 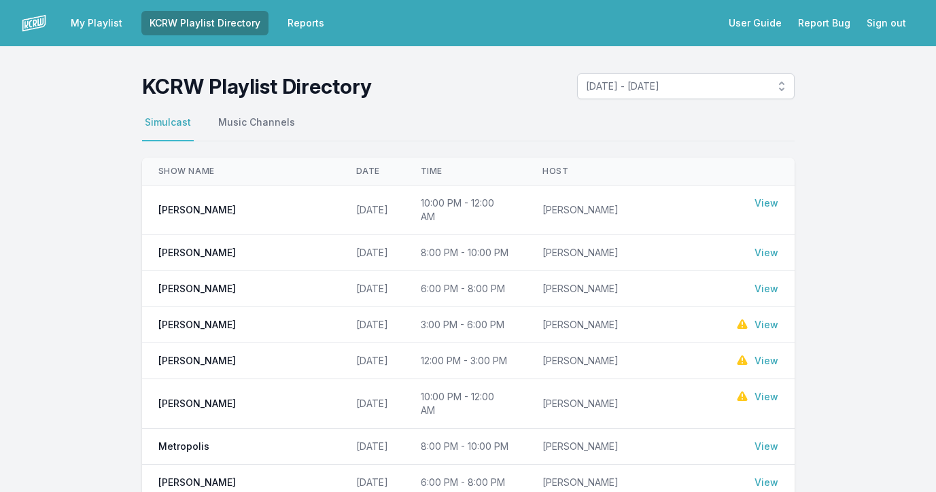 I want to click on td: 6:00 PM - 8:00 PM, so click(x=466, y=289).